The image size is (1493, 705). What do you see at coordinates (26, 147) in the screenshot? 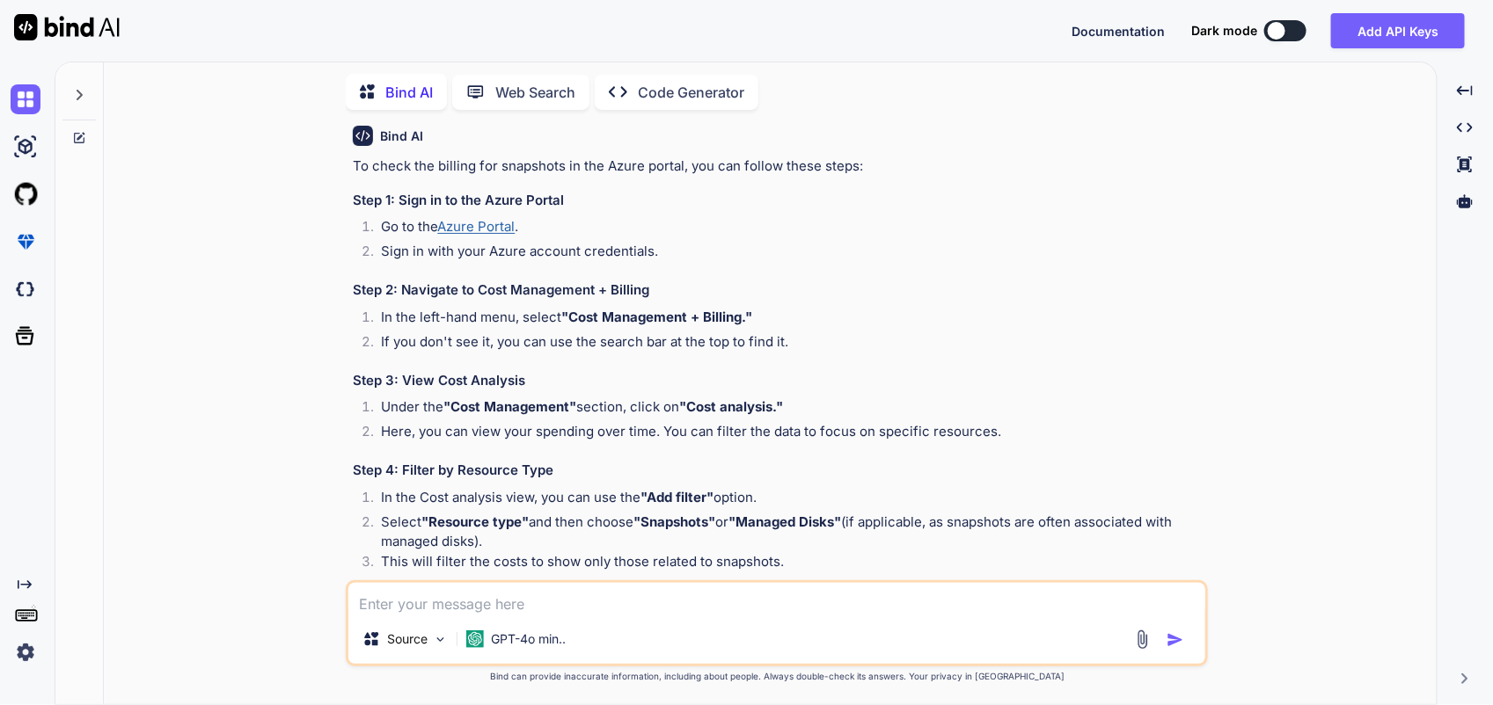
I see `img: ai-studio` at bounding box center [26, 147].